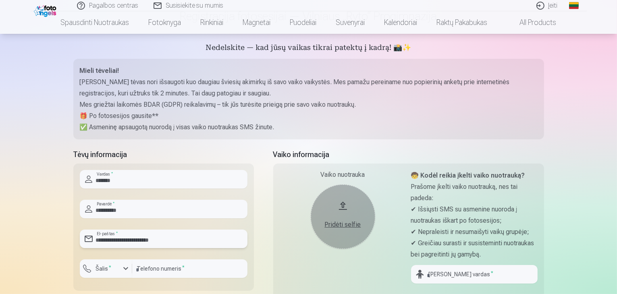 This screenshot has width=617, height=294. What do you see at coordinates (212, 23) in the screenshot?
I see `a: Rinkiniai` at bounding box center [212, 23].